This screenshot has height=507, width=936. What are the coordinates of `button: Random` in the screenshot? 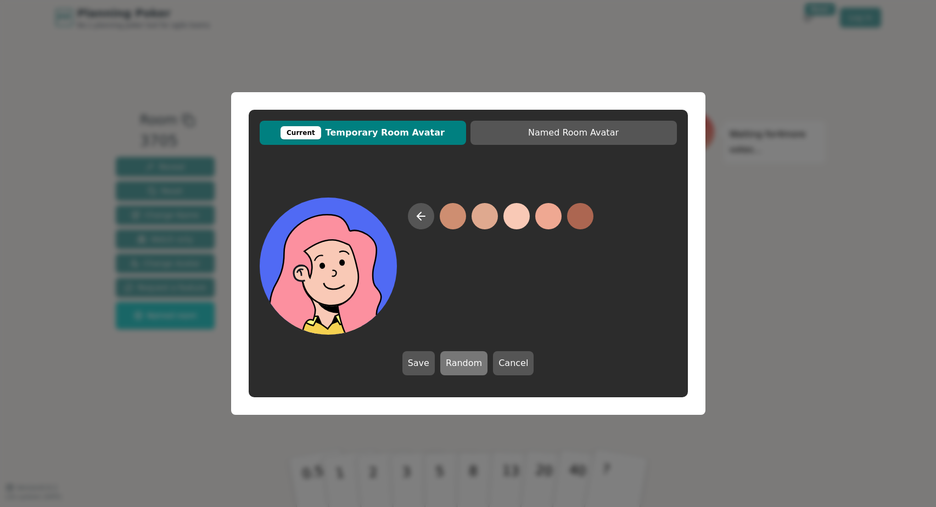 It's located at (464, 363).